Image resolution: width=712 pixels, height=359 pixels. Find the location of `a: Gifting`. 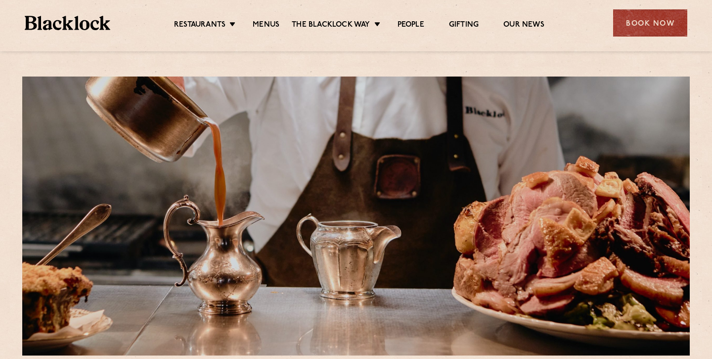

a: Gifting is located at coordinates (464, 26).